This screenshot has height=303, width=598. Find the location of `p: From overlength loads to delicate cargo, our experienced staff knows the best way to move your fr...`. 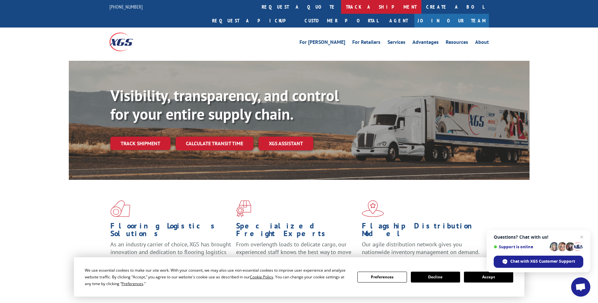

p: From overlength loads to delicate cargo, our experienced staff knows the best way to move your fr... is located at coordinates (297, 255).